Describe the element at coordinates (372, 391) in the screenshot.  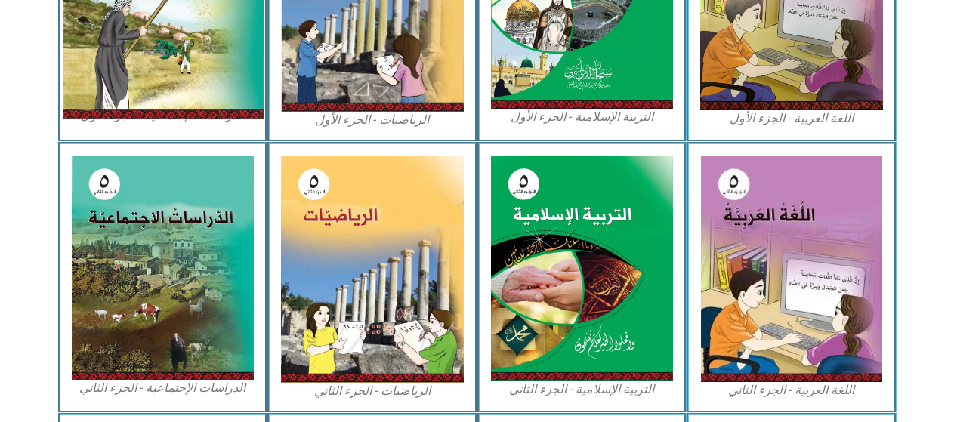
I see `figcaption: الرياضيات - الجزء الثاني` at that location.